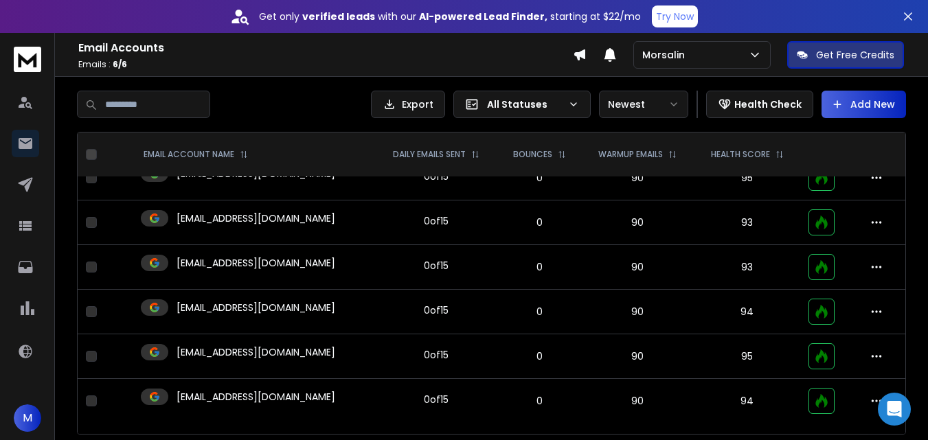 This screenshot has width=928, height=440. I want to click on p: DAILY EMAILS SENT, so click(429, 155).